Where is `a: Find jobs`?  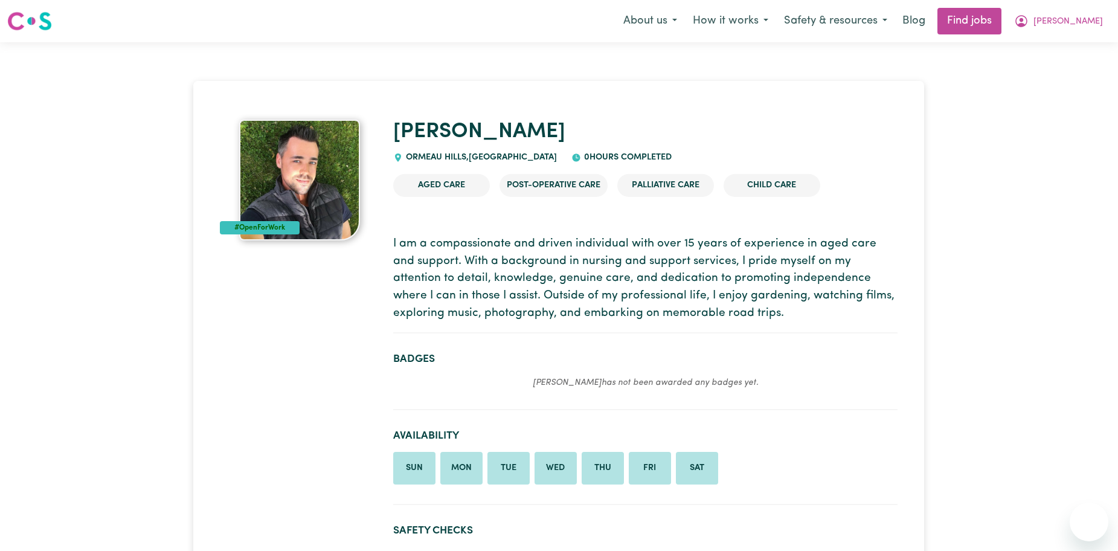
a: Find jobs is located at coordinates (970, 21).